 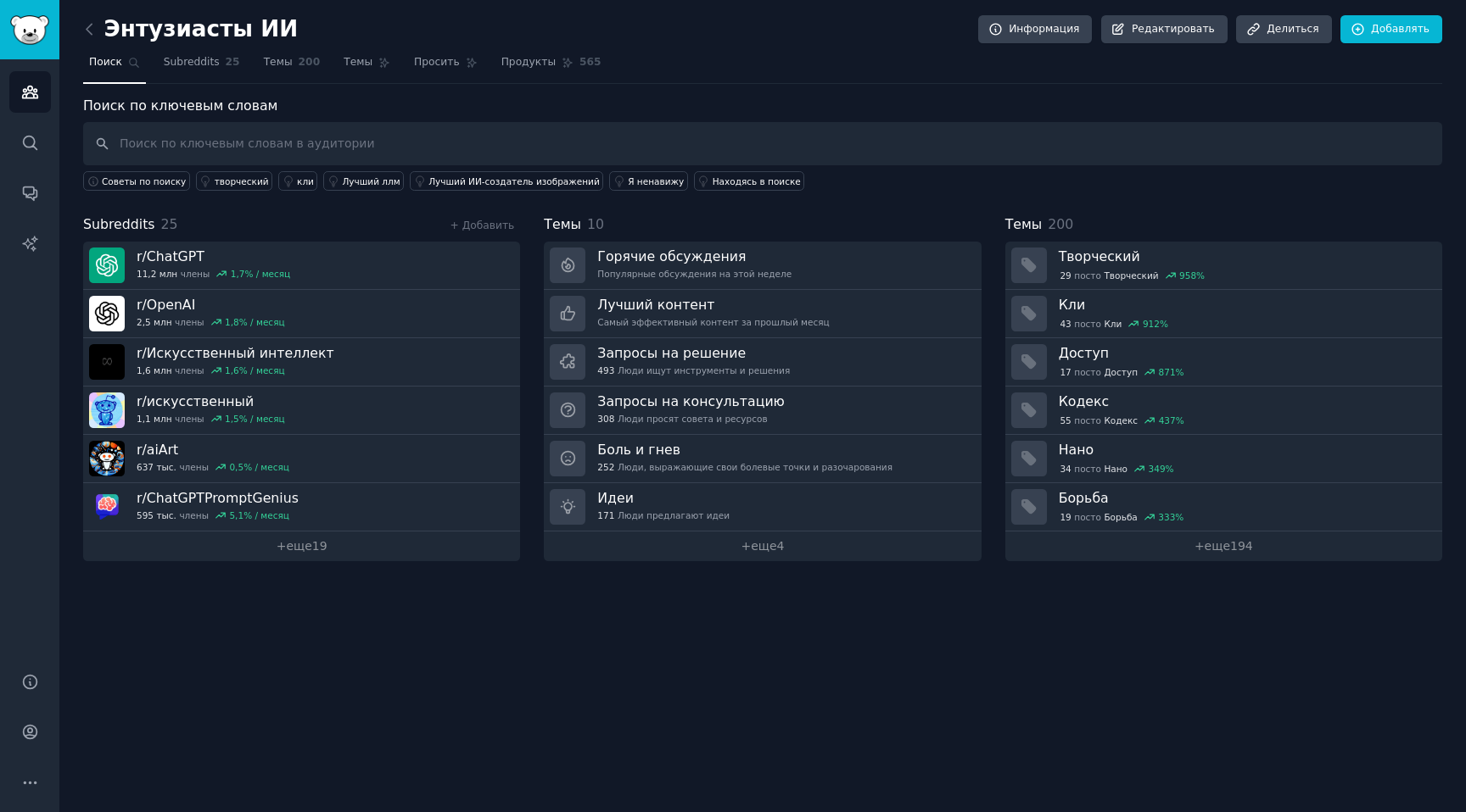 What do you see at coordinates (1075, 450) in the screenshot?
I see `font: Нано` at bounding box center [1075, 450].